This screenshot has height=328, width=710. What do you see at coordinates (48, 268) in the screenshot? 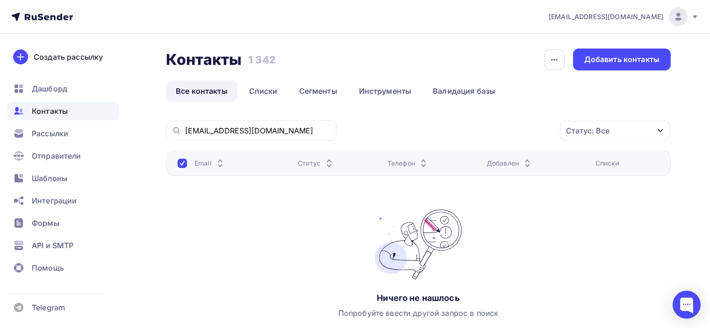
I see `span: Помощь` at bounding box center [48, 268].